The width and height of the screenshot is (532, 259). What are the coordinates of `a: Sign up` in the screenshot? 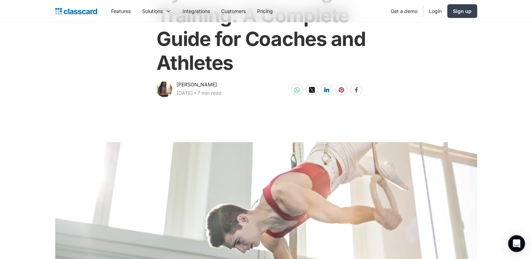 It's located at (462, 11).